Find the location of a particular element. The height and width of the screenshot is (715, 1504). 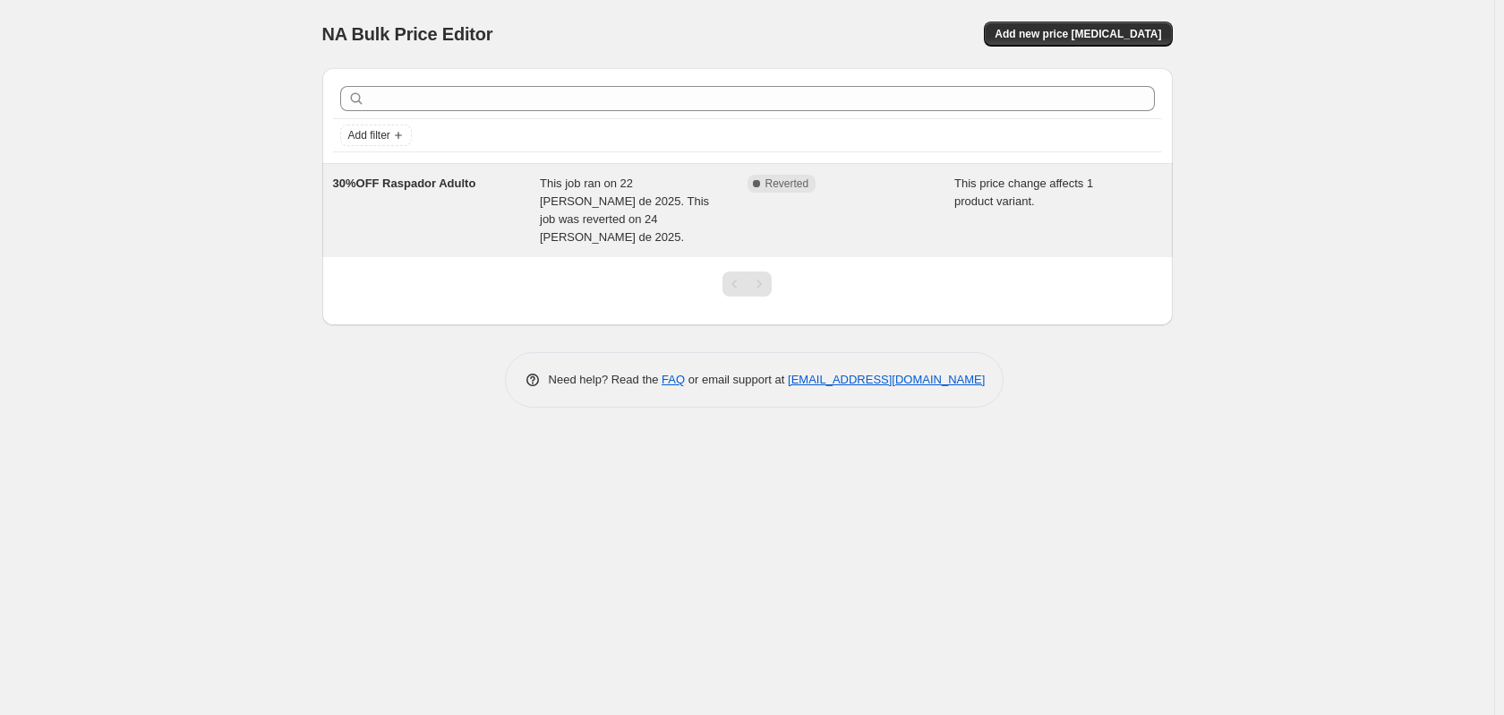

span: Need help? Read the is located at coordinates (605, 379).